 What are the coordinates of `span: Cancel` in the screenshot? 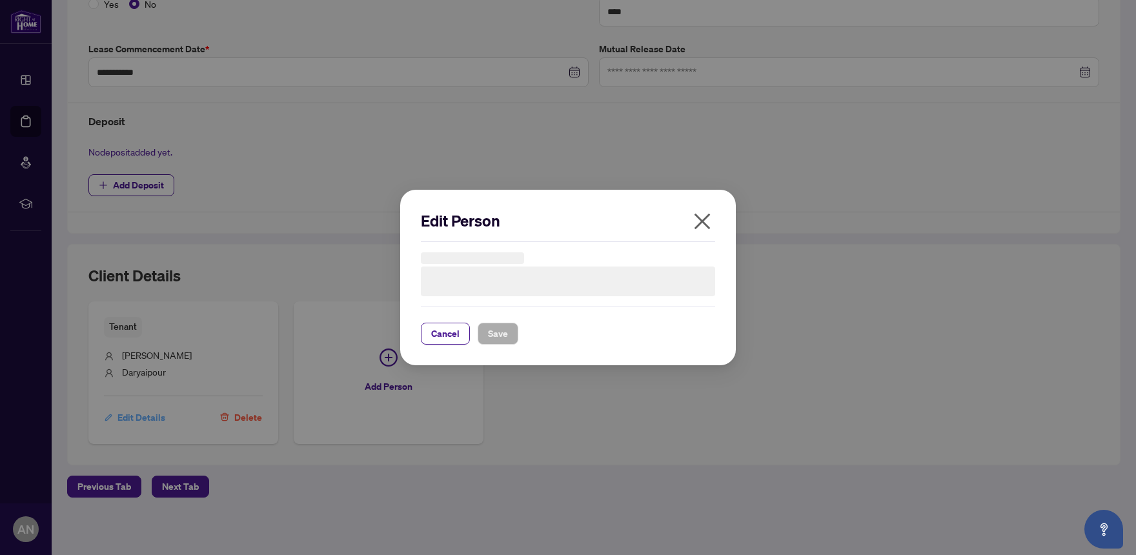 It's located at (445, 334).